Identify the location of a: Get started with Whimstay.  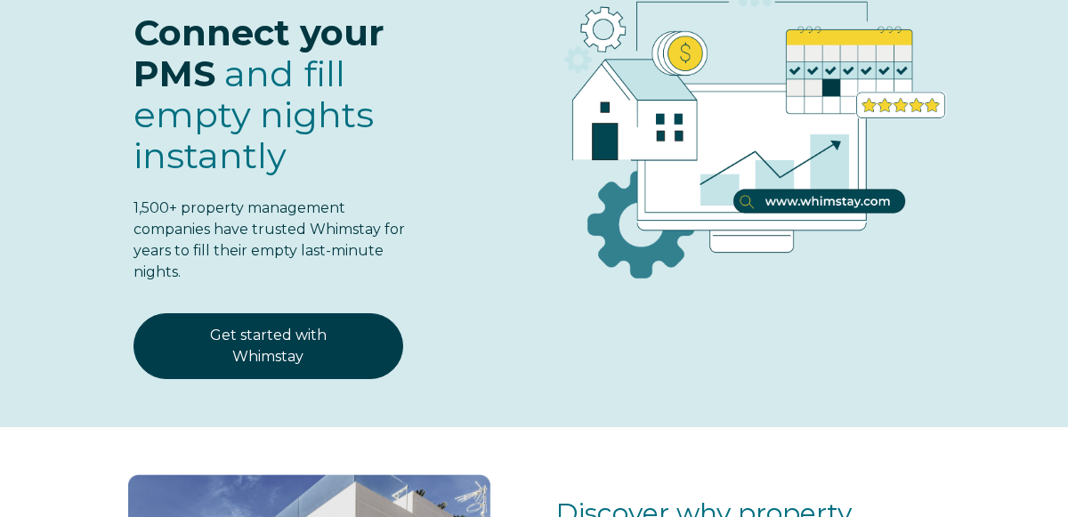
(268, 346).